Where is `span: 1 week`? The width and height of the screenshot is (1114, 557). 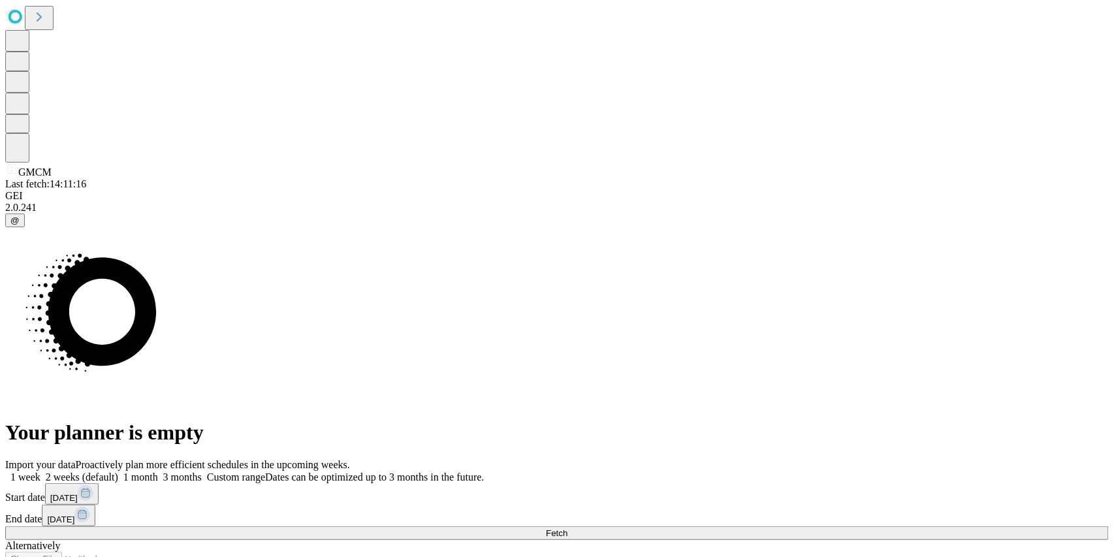
span: 1 week is located at coordinates (25, 477).